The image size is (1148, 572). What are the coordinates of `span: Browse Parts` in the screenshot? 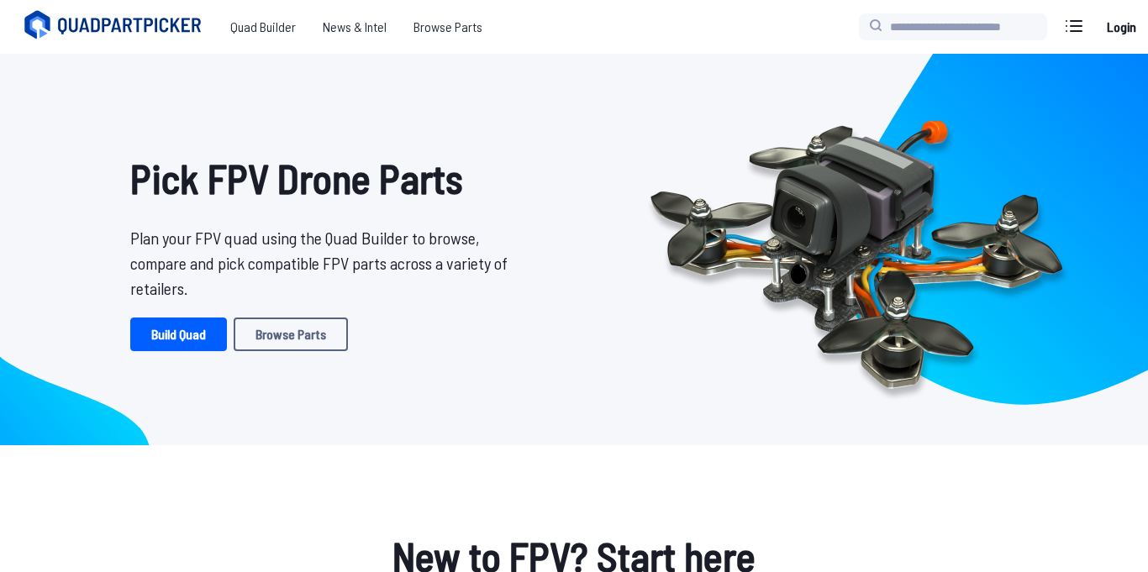 It's located at (448, 27).